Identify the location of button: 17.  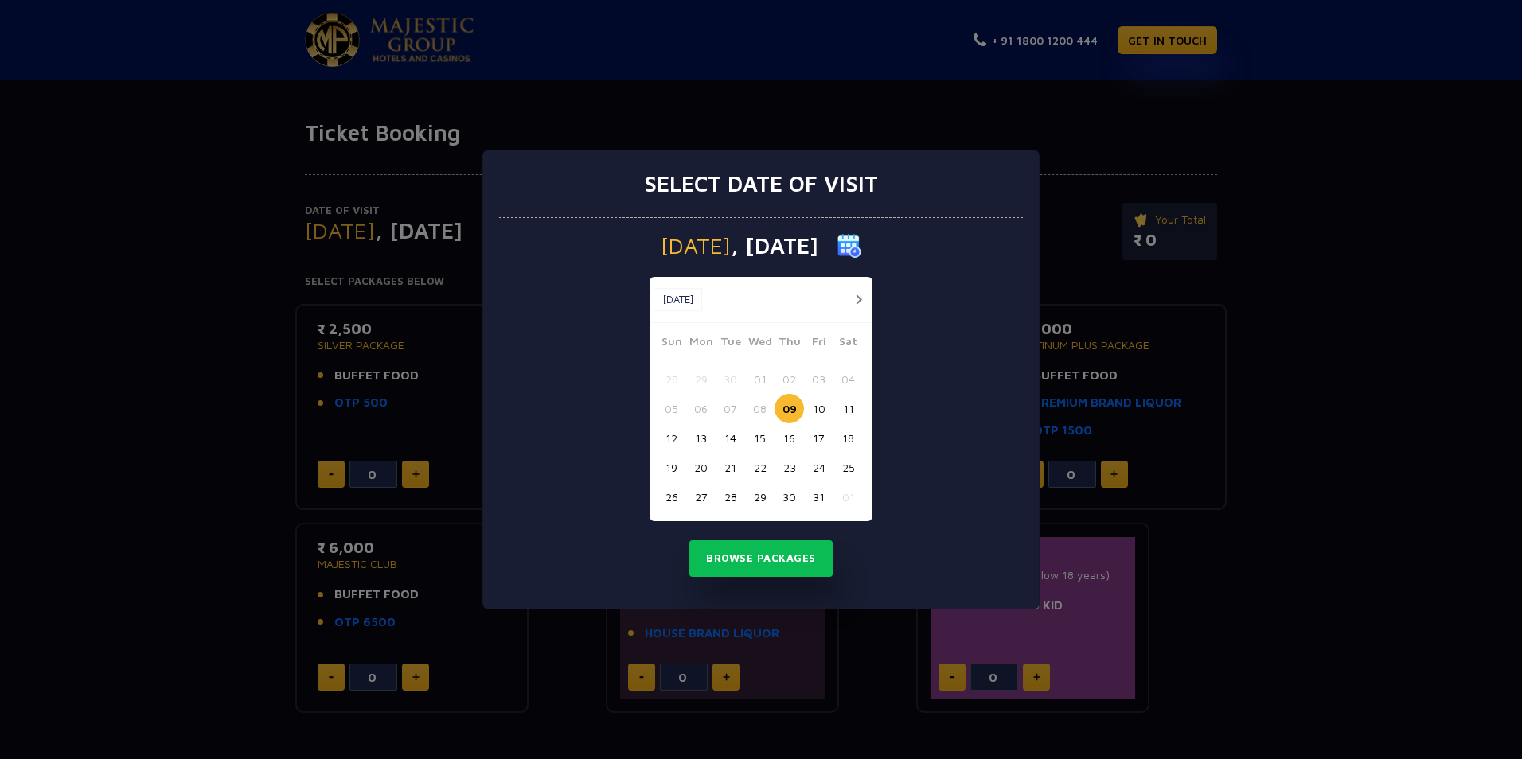
(818, 438).